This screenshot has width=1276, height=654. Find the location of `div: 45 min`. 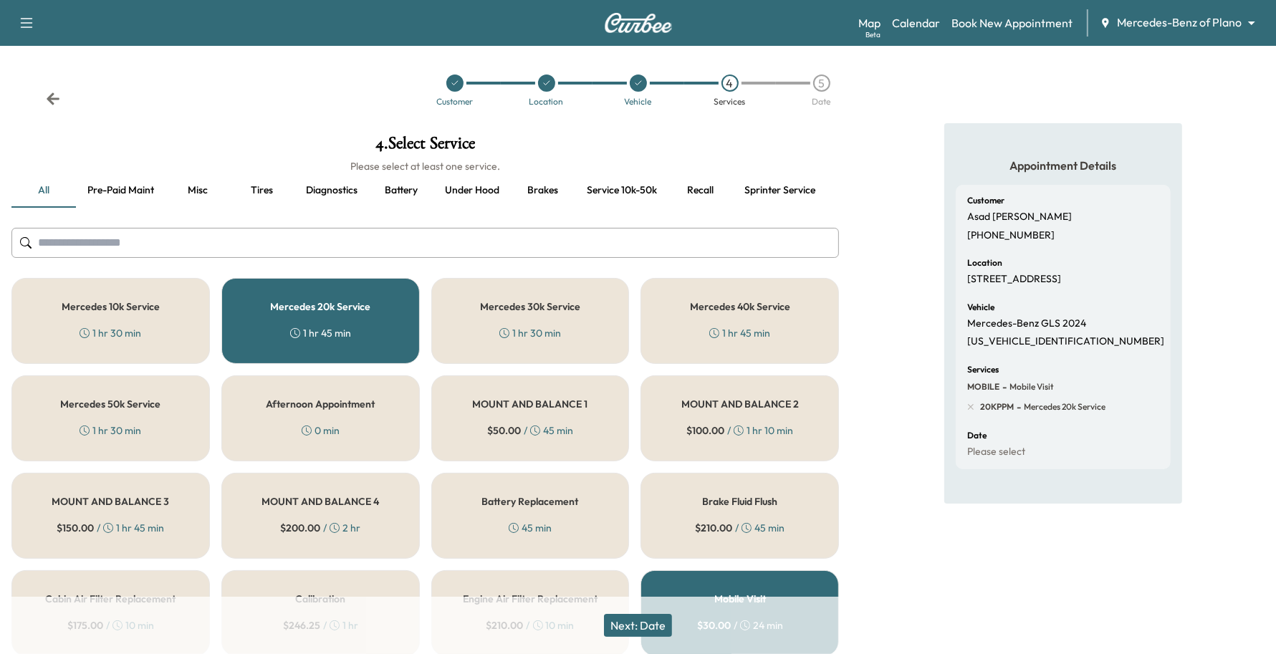

div: 45 min is located at coordinates (530, 528).